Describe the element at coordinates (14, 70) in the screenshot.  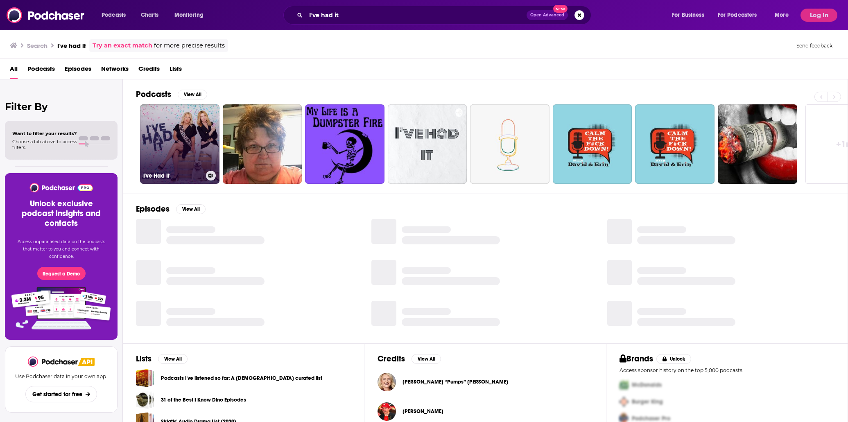
I see `span: All` at that location.